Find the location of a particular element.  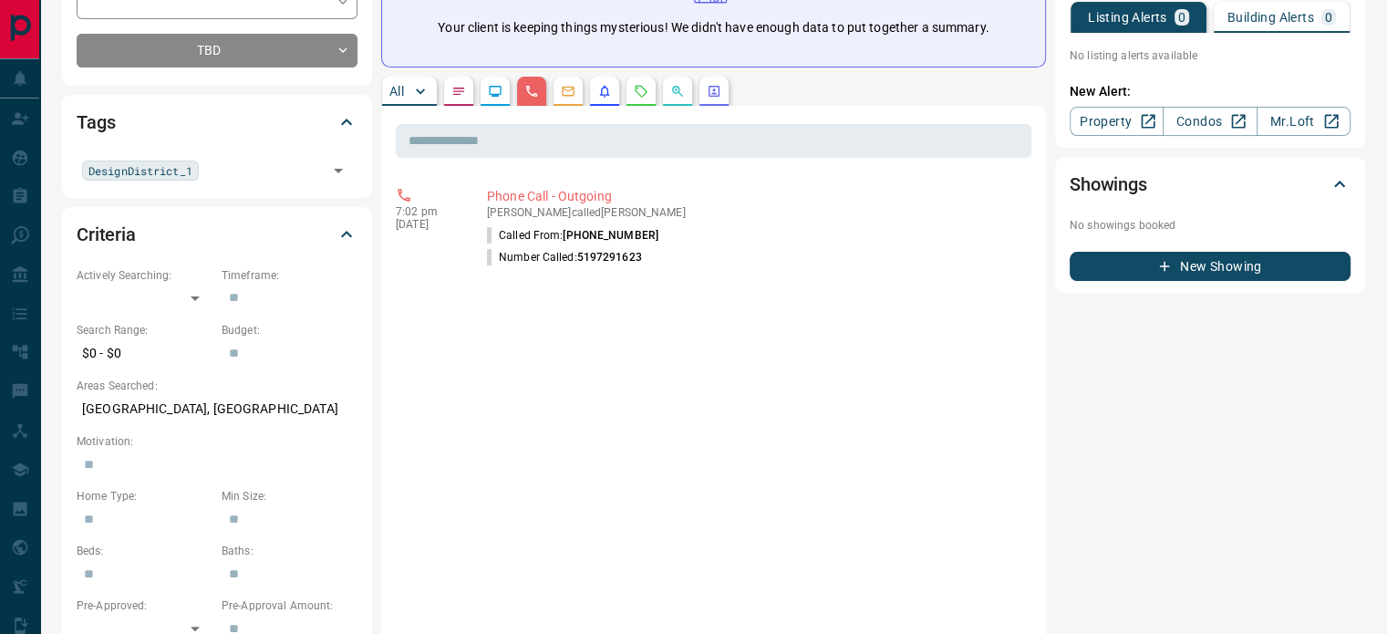

svg: Lead Browsing Activity is located at coordinates (495, 91).